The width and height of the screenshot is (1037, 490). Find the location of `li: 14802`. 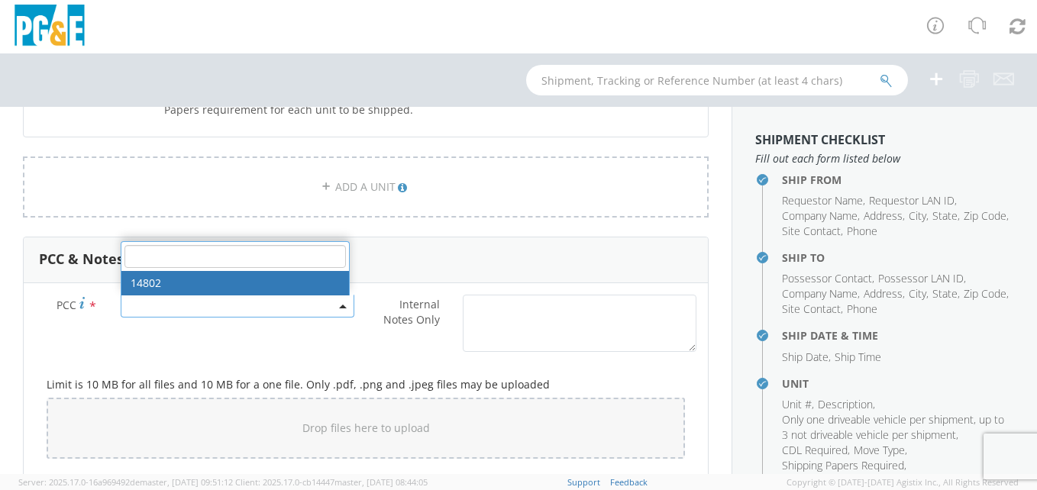

li: 14802 is located at coordinates (235, 283).